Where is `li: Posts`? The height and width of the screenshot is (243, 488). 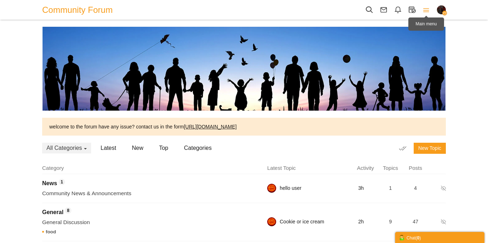
li: Posts is located at coordinates (415, 168).